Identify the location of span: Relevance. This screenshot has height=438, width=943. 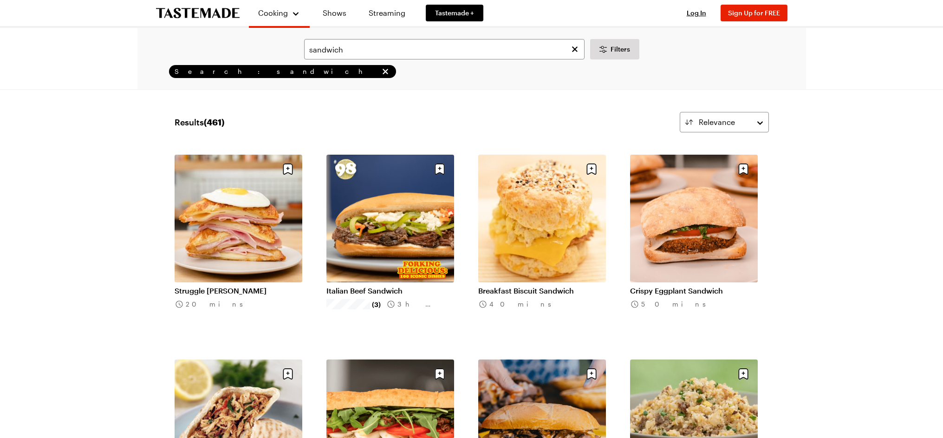
(717, 122).